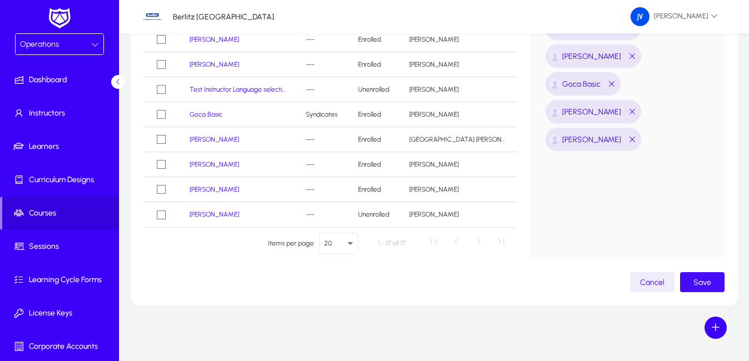 This screenshot has height=361, width=749. Describe the element at coordinates (291, 243) in the screenshot. I see `div: Items per page:` at that location.